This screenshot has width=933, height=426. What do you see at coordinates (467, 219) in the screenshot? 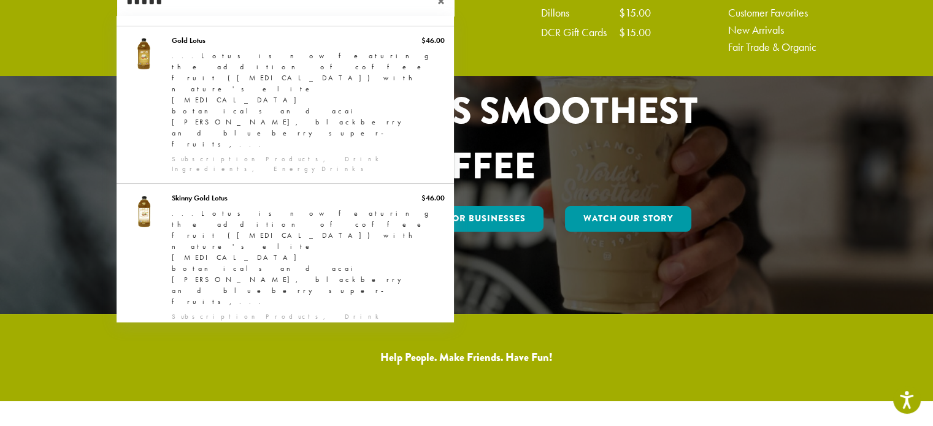
I see `a: Coffee For Businesses` at bounding box center [467, 219].